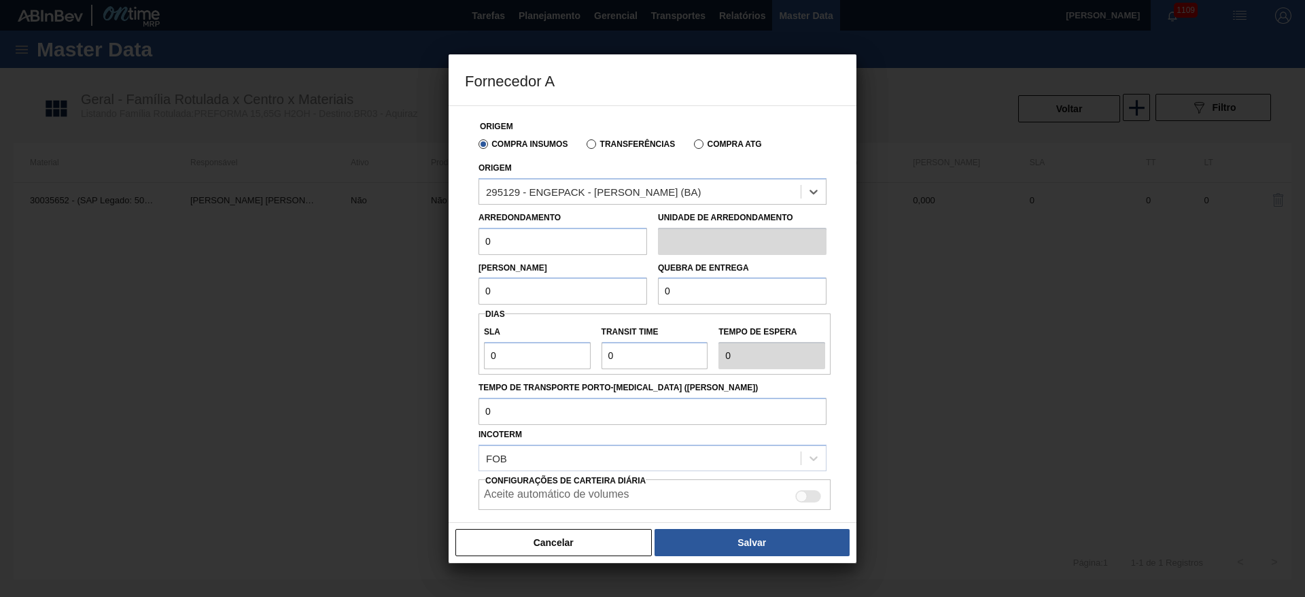 This screenshot has width=1305, height=597. Describe the element at coordinates (752, 542) in the screenshot. I see `button: Salvar` at that location.